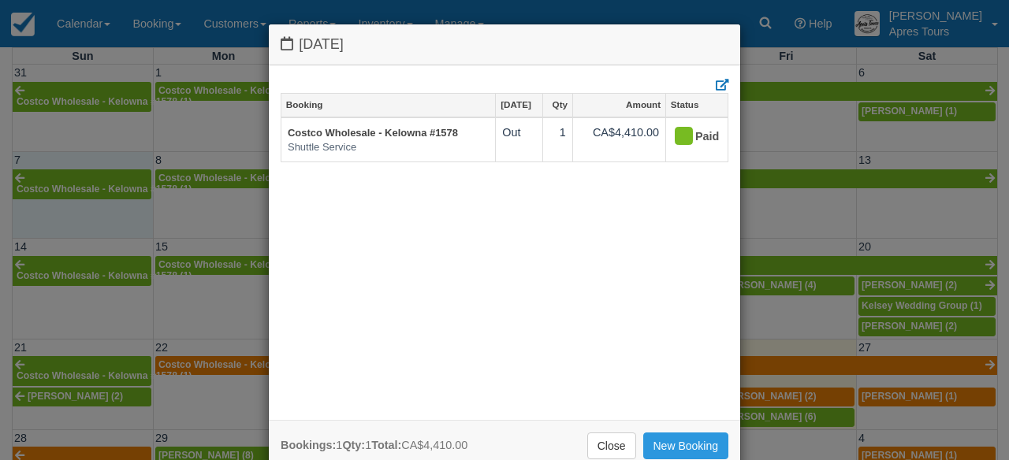 This screenshot has height=460, width=1009. Describe the element at coordinates (386, 445) in the screenshot. I see `strong: Total:` at that location.